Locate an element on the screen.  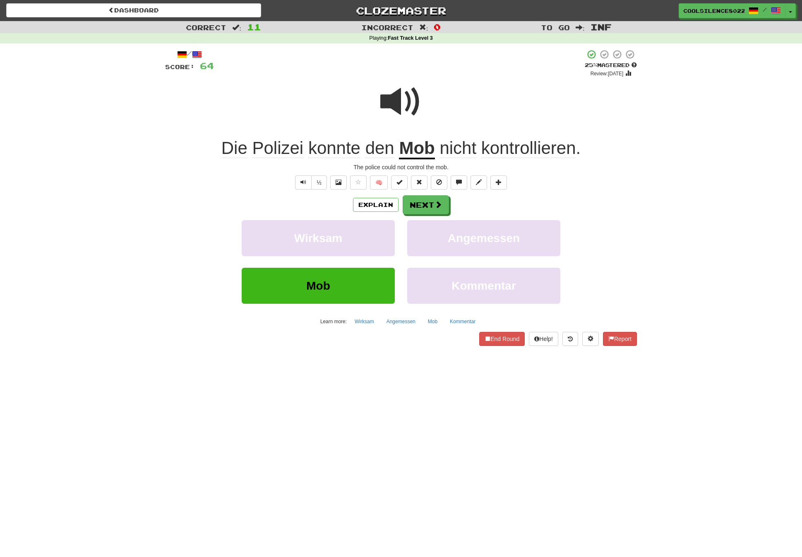
button: Ignore sentence (alt+i) is located at coordinates (439, 183).